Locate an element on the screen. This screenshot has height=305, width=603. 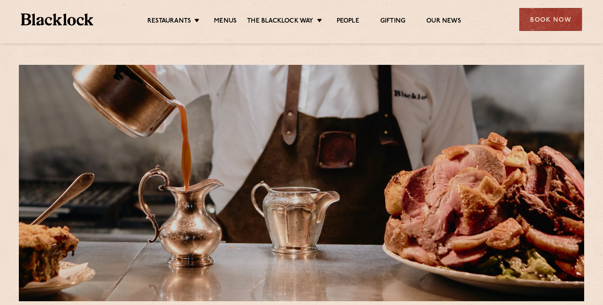
a: The Blacklock Way is located at coordinates (280, 22).